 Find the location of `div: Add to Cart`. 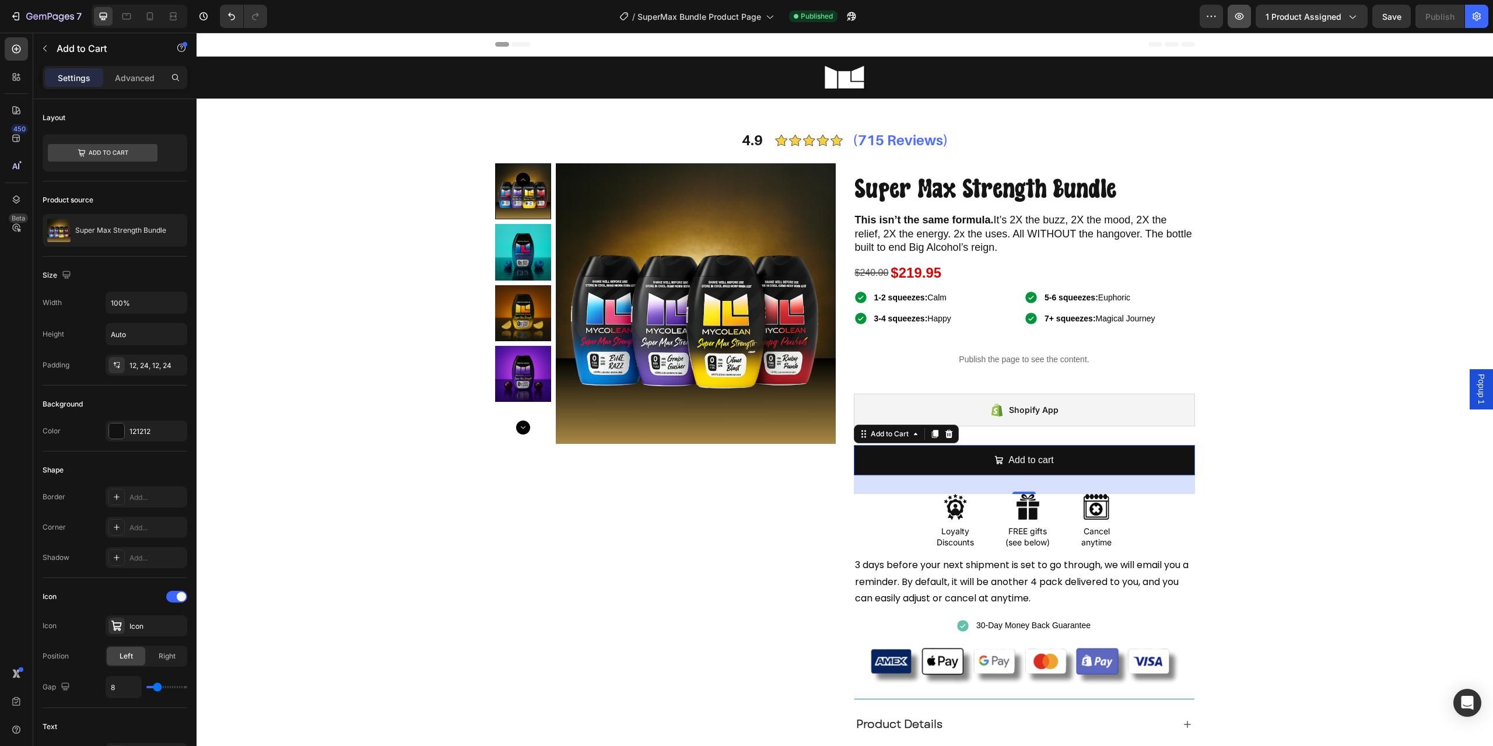

div: Add to Cart is located at coordinates (693, 401).